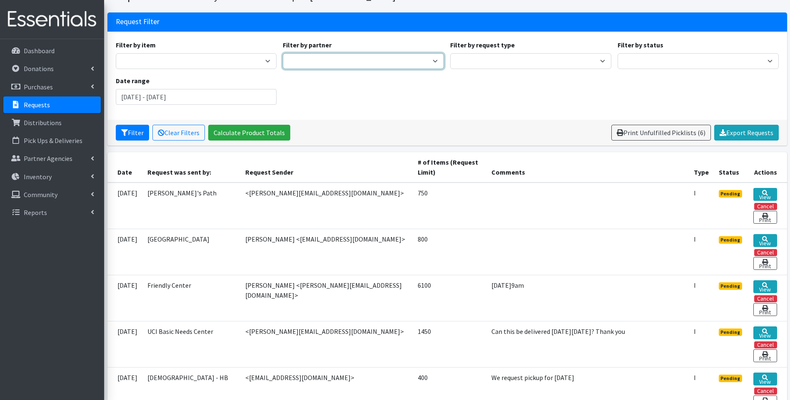 This screenshot has width=790, height=400. What do you see at coordinates (40, 195) in the screenshot?
I see `p: Community` at bounding box center [40, 195].